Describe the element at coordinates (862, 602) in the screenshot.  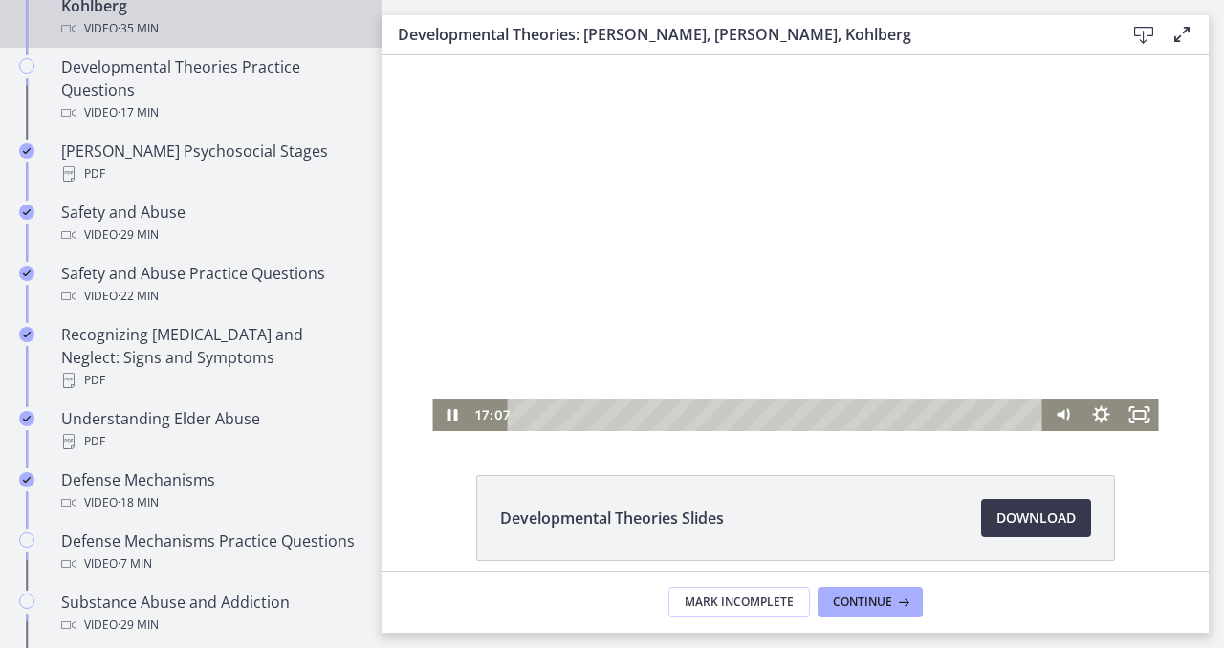
I see `span: Continue` at that location.